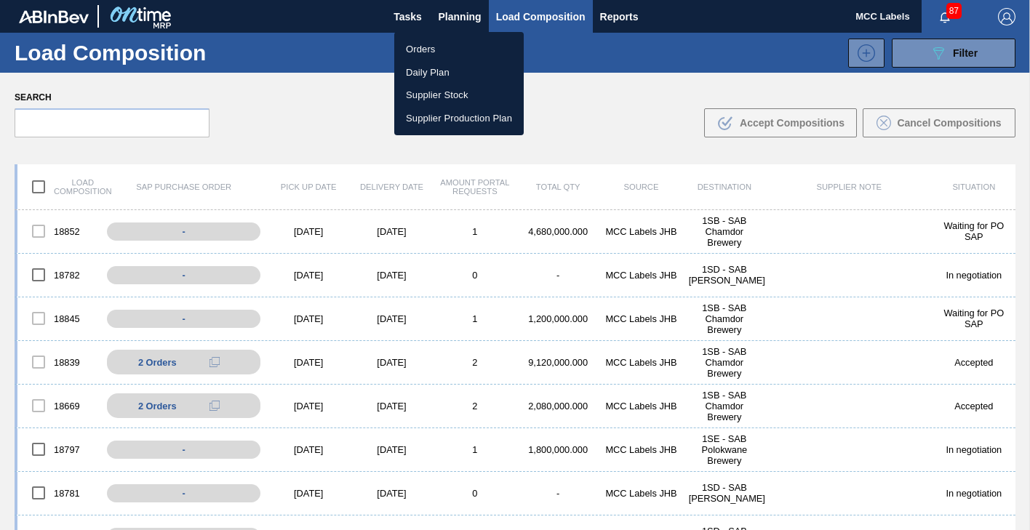  Describe the element at coordinates (459, 119) in the screenshot. I see `a: Supplier Production Plan` at that location.